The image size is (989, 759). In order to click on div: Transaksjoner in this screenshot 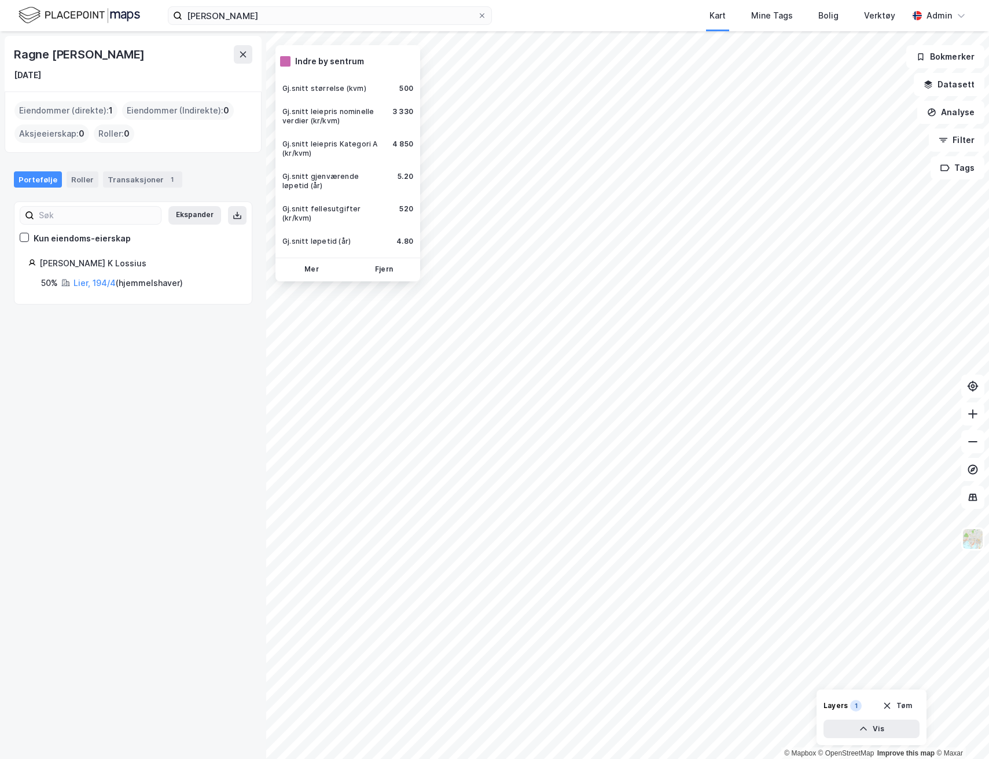, I will do `click(142, 179)`.